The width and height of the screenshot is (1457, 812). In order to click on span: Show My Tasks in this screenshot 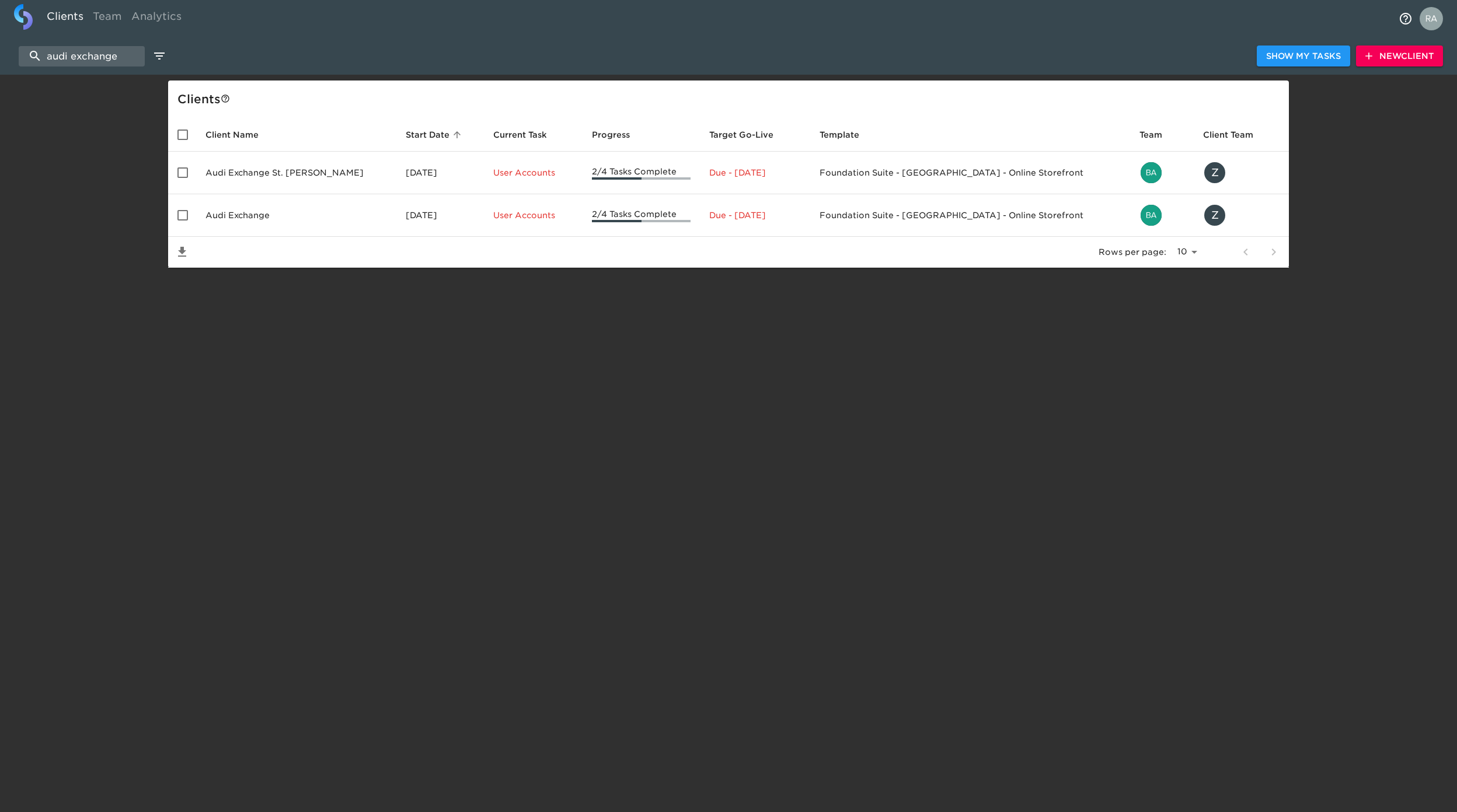, I will do `click(1303, 56)`.